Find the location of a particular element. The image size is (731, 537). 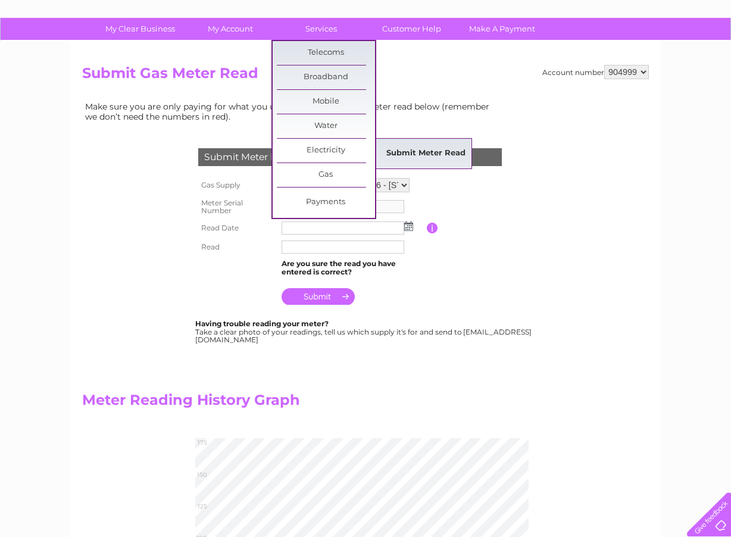

div: Account number is located at coordinates (595, 72).